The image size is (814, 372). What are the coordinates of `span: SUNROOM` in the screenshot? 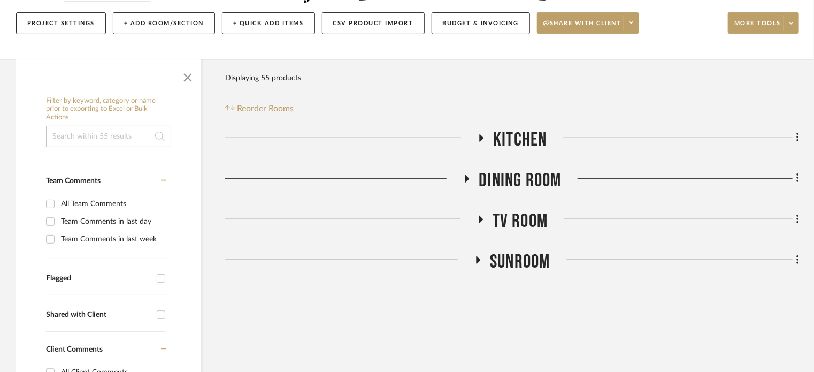 It's located at (520, 262).